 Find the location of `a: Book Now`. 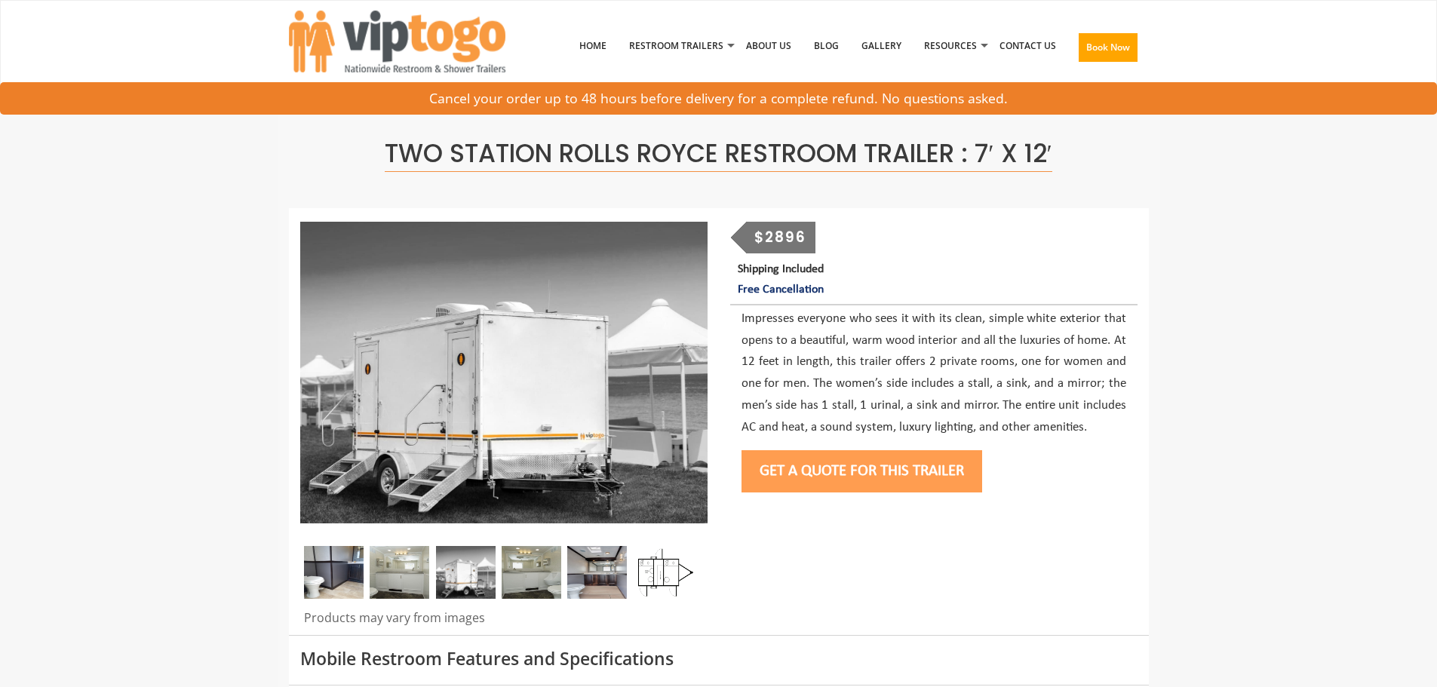

a: Book Now is located at coordinates (1108, 51).